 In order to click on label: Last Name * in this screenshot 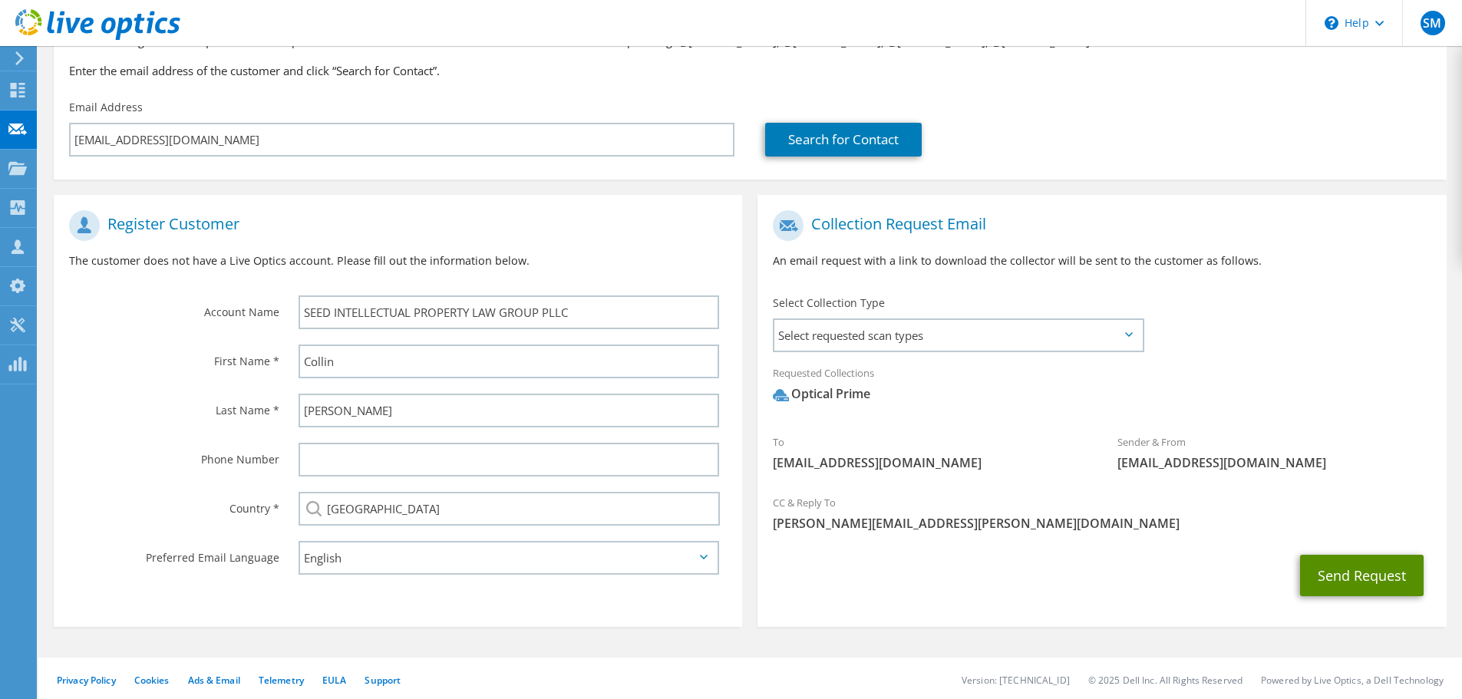, I will do `click(174, 406)`.